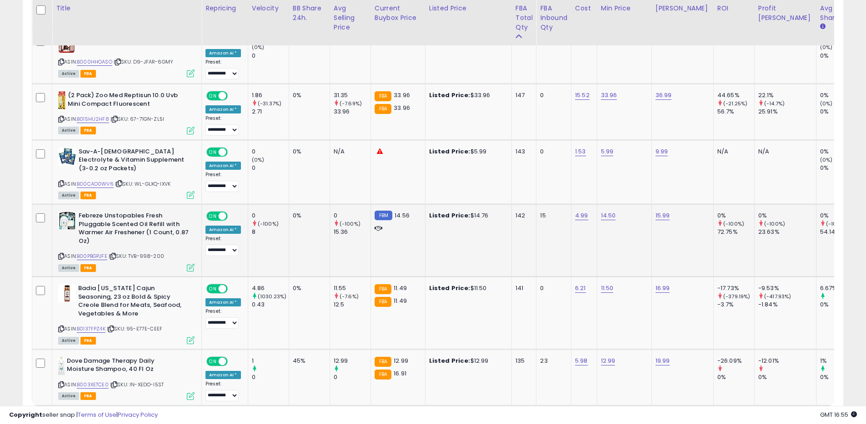  What do you see at coordinates (400, 301) in the screenshot?
I see `span: 11.49` at bounding box center [400, 301].